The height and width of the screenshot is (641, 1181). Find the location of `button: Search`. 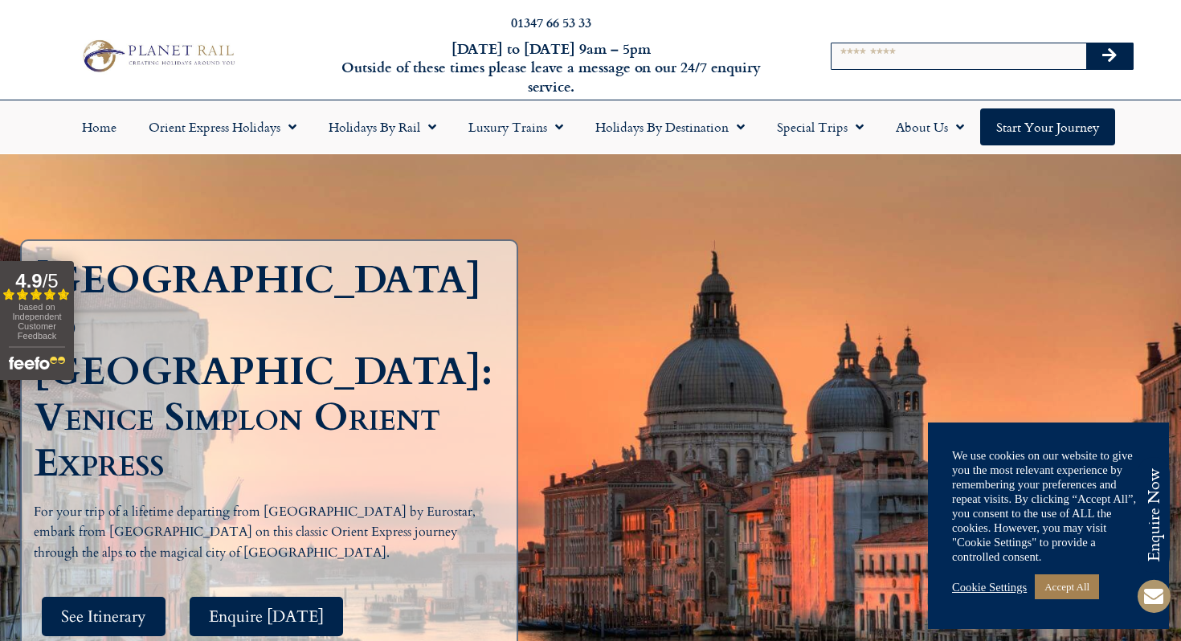

button: Search is located at coordinates (1110, 56).